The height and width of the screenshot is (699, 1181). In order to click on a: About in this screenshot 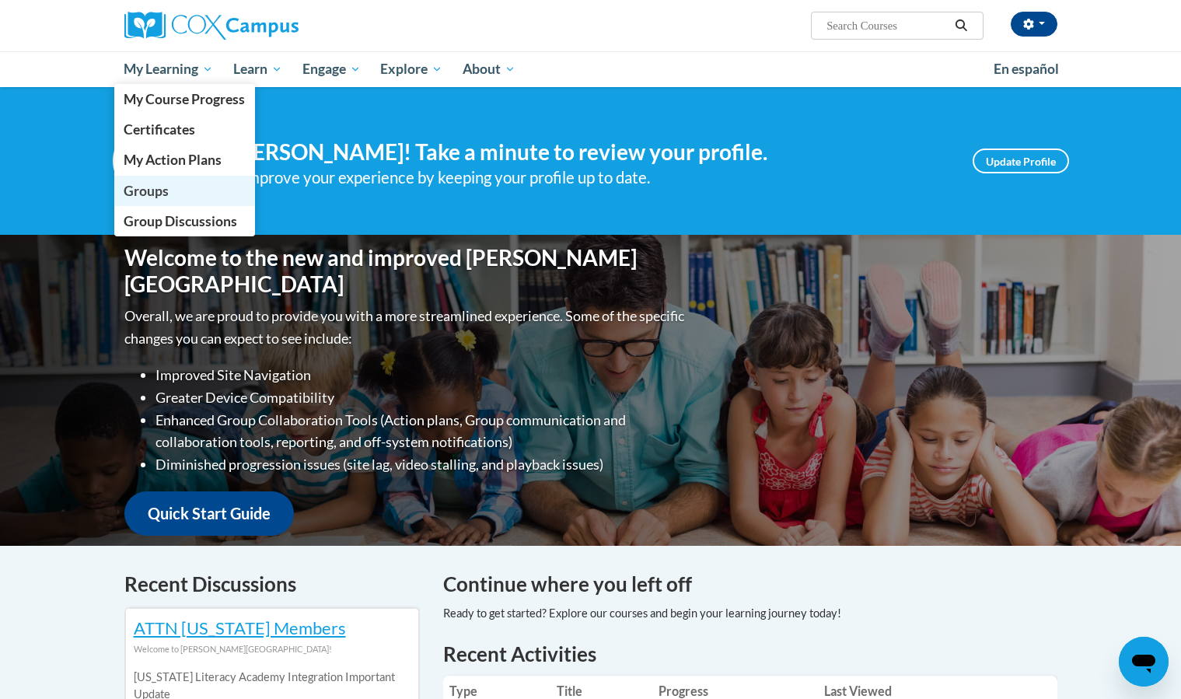, I will do `click(489, 69)`.